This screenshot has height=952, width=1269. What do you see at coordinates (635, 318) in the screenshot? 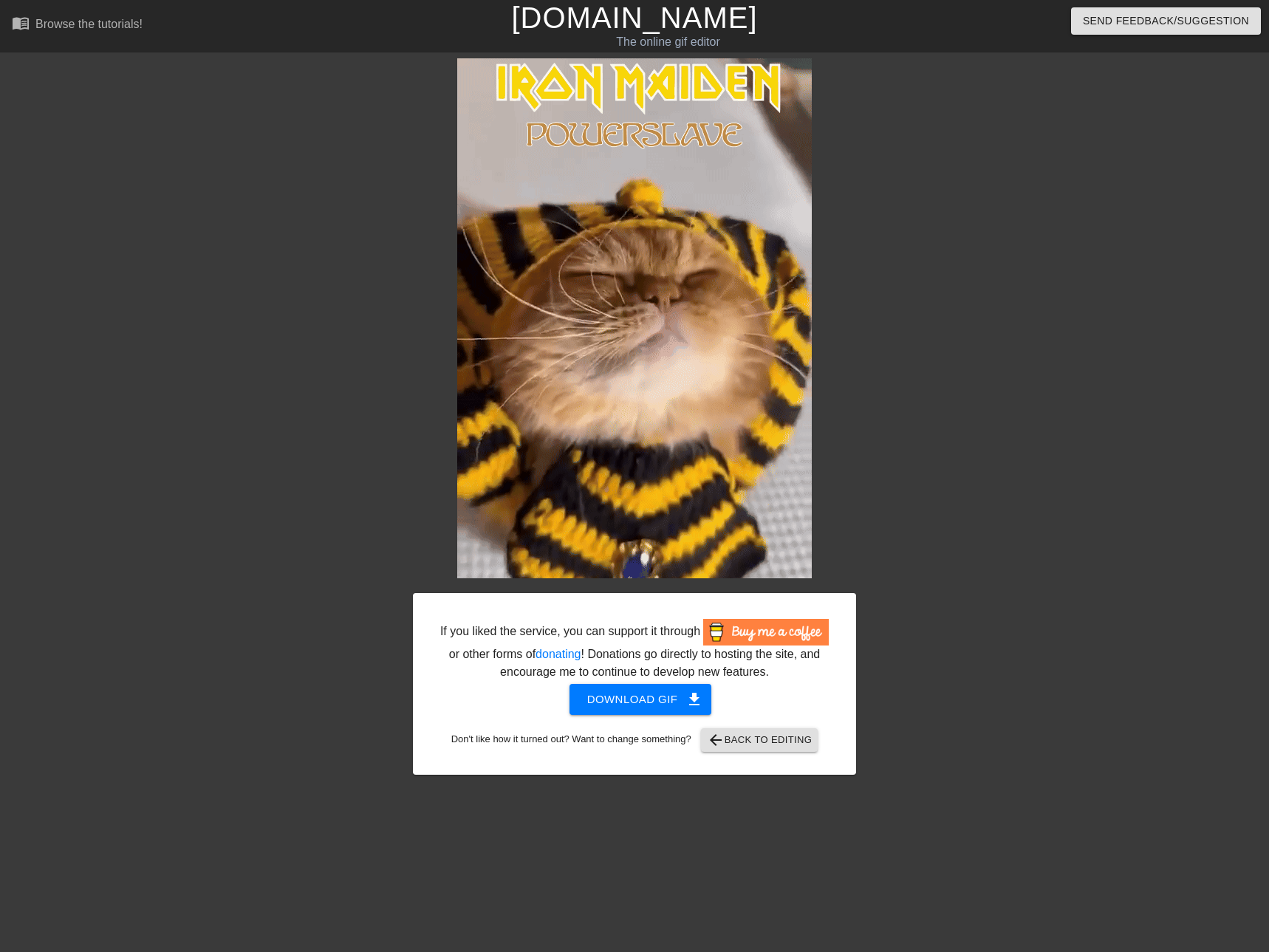
I see `img: 3dsJS5k6.gif` at bounding box center [635, 318].